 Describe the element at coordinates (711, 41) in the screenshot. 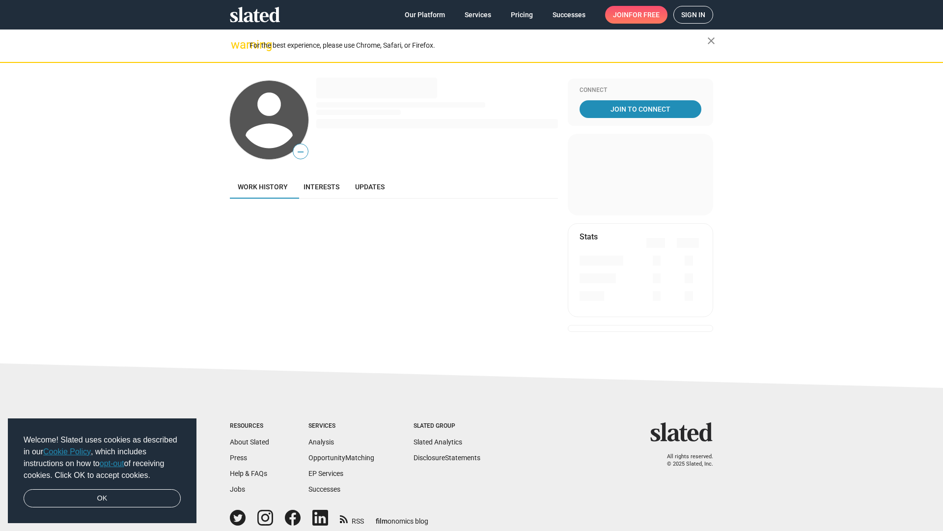

I see `mat-icon: close` at that location.